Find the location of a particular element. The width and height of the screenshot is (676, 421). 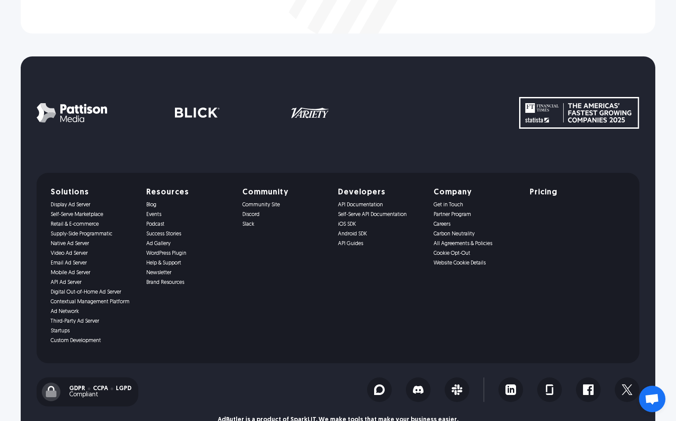

a: Discourse Icon is located at coordinates (379, 389).